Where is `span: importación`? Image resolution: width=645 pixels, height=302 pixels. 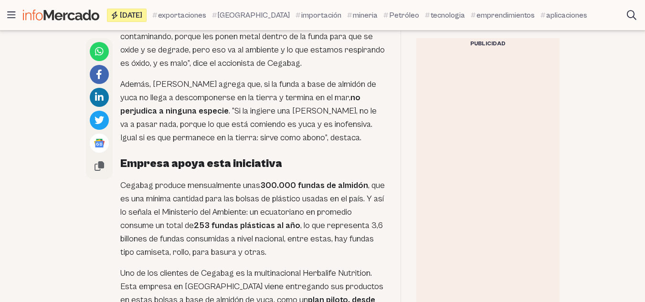
span: importación is located at coordinates (321, 15).